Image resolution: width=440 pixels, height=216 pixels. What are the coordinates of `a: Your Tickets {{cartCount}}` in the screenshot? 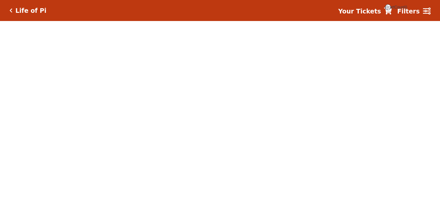 It's located at (365, 11).